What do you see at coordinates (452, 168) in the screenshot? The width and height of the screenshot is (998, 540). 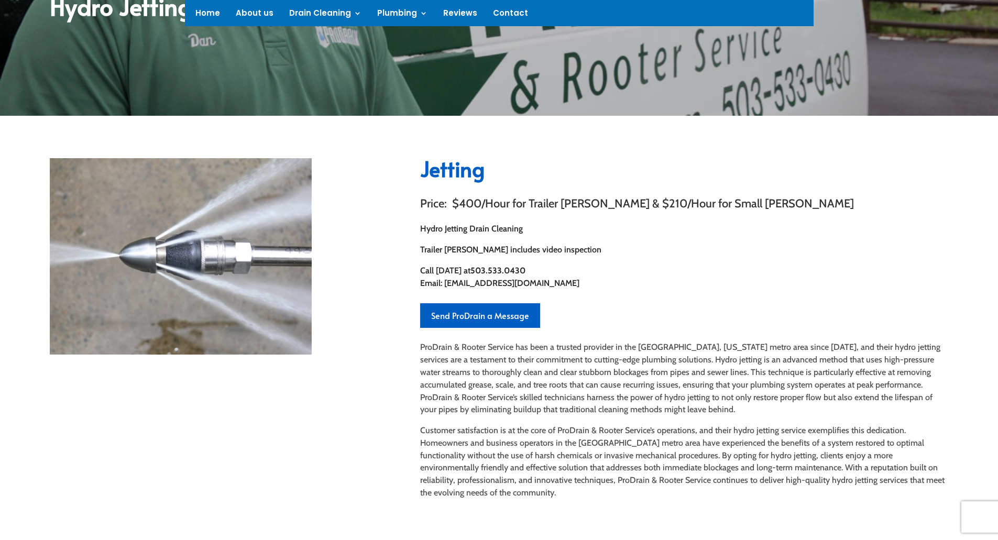 I see `span: Jetting` at bounding box center [452, 168].